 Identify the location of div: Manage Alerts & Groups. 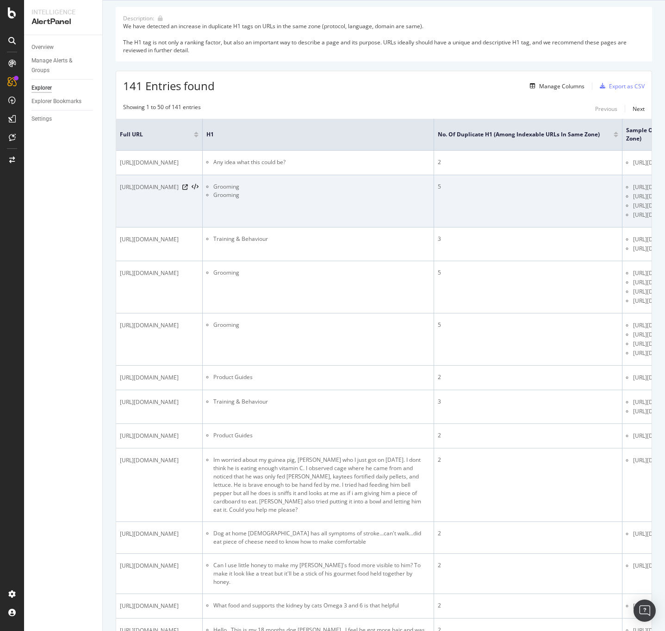
(59, 66).